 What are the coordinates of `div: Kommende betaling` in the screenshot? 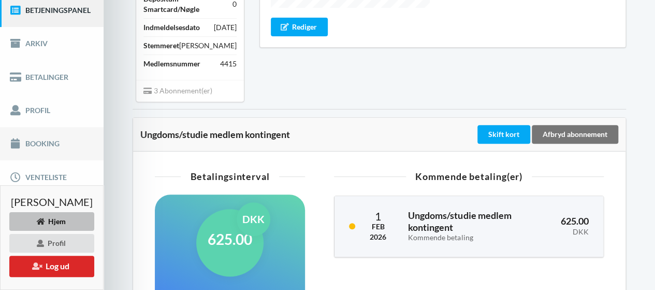 It's located at (477, 237).